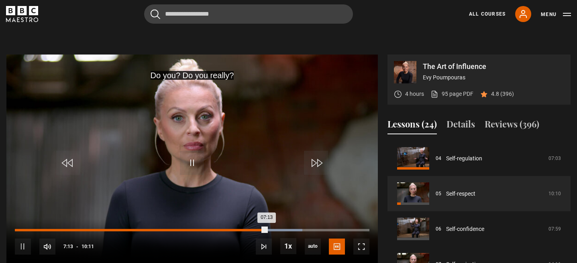  What do you see at coordinates (22, 14) in the screenshot?
I see `svg: BBC Maestro` at bounding box center [22, 14].